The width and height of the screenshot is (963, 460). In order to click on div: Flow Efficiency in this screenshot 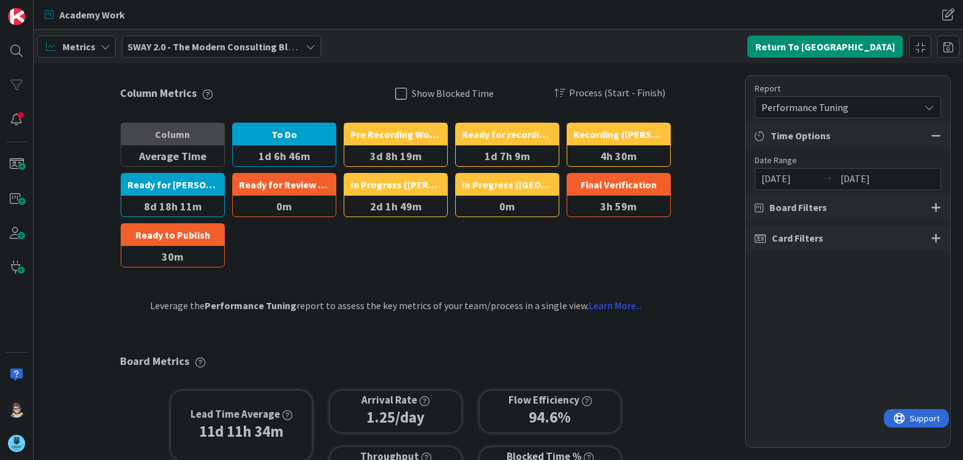, I will do `click(550, 400)`.